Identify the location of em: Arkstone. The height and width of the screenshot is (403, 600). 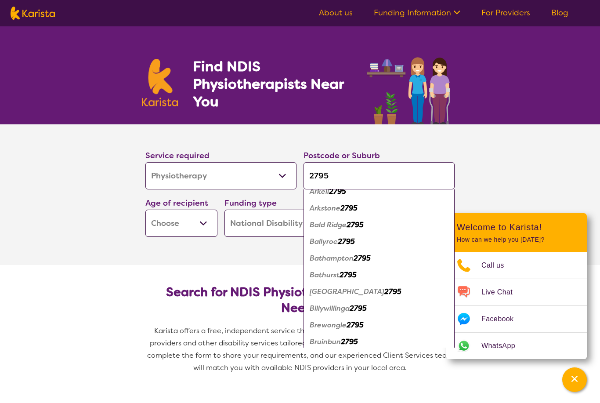
(325, 208).